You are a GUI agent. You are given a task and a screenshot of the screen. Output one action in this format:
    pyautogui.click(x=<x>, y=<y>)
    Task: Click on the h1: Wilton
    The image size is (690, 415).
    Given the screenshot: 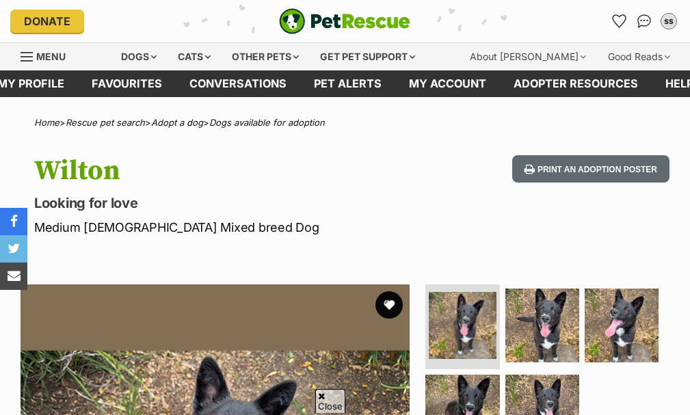 What is the action you would take?
    pyautogui.click(x=228, y=171)
    